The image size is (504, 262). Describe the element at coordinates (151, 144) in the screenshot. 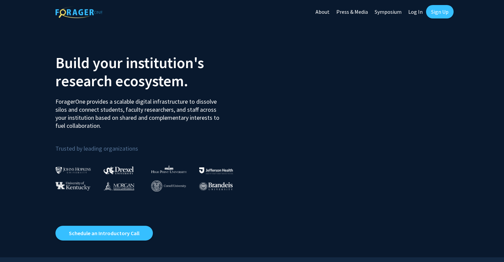

I see `p: Trusted by leading organizations` at that location.